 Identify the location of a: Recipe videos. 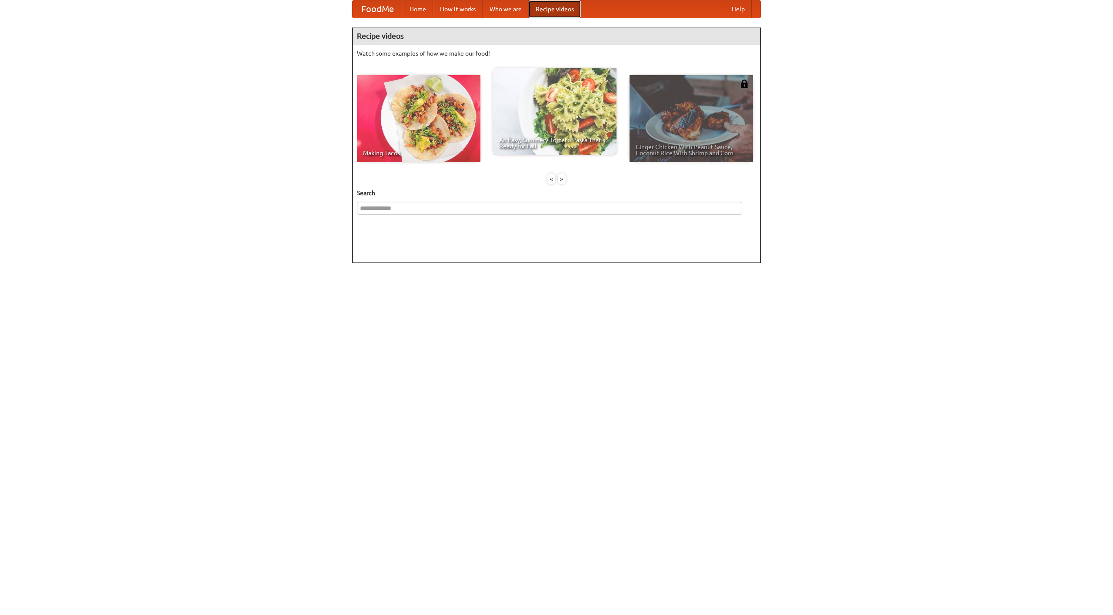
(555, 9).